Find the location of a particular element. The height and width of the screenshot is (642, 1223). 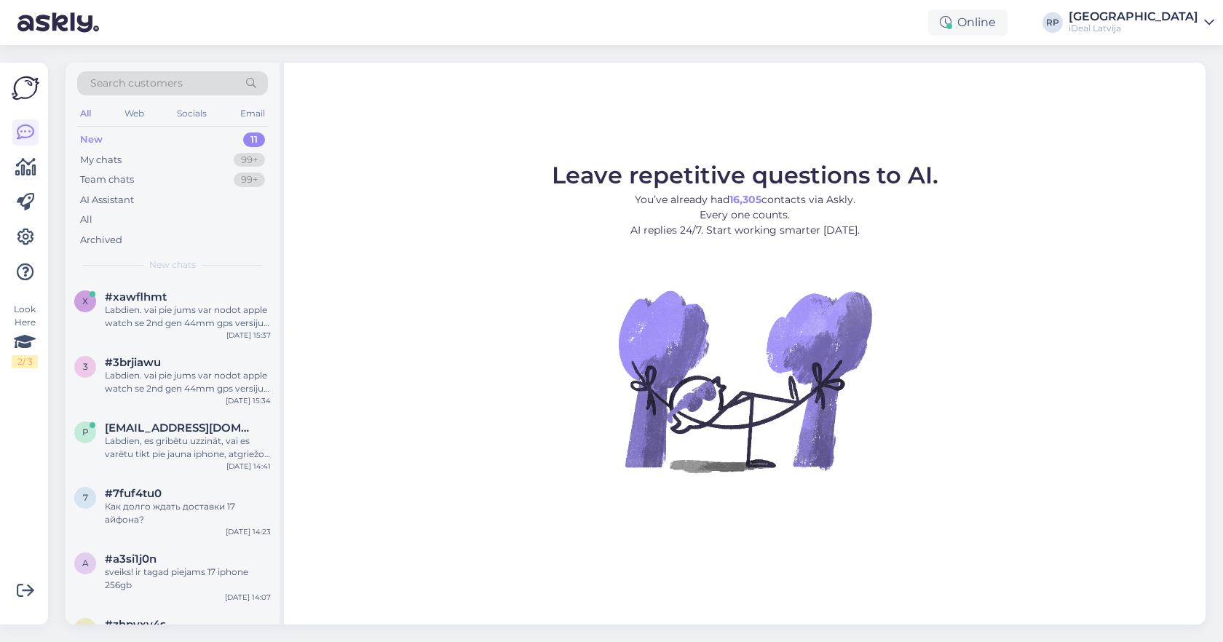

span: 3 is located at coordinates (85, 366).